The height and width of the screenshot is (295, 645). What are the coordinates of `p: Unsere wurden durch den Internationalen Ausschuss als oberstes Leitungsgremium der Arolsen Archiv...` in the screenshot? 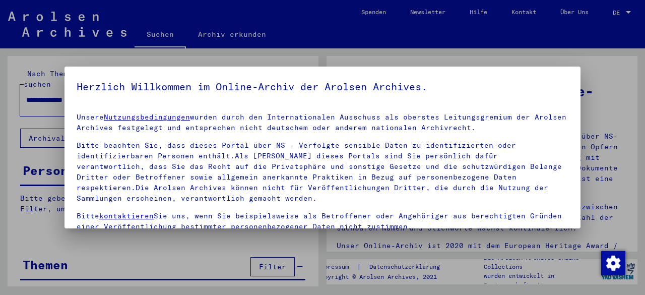 It's located at (322, 122).